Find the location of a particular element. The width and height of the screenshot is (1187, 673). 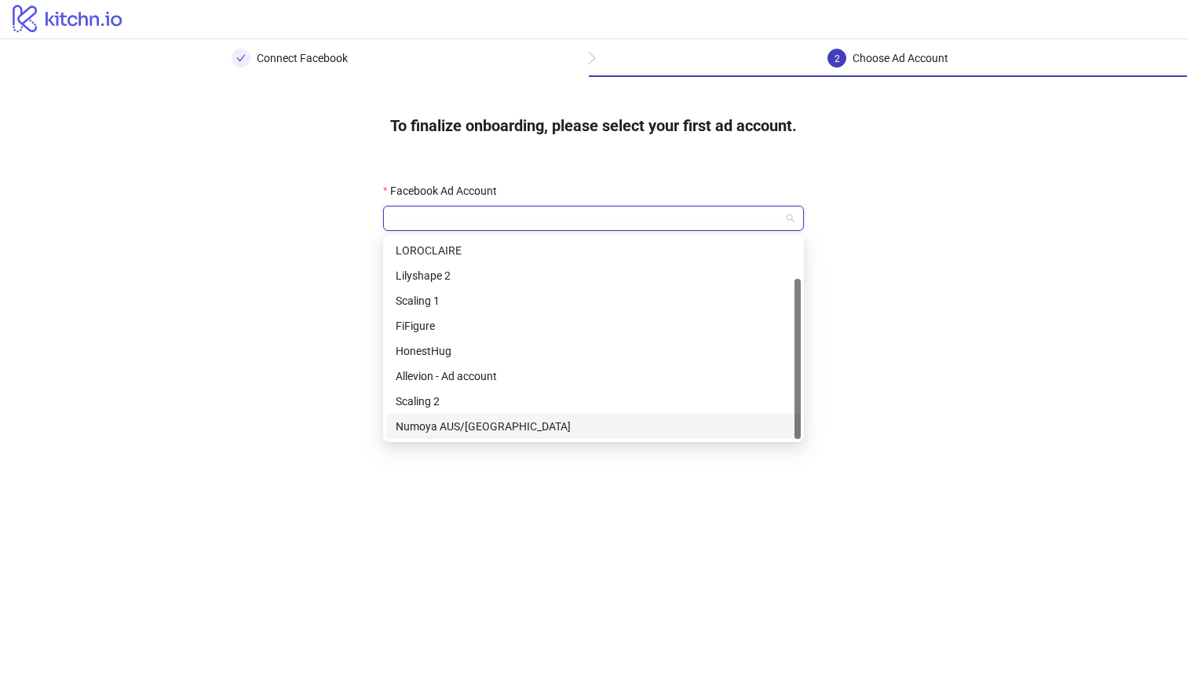

div: Choose Ad Account is located at coordinates (901, 58).